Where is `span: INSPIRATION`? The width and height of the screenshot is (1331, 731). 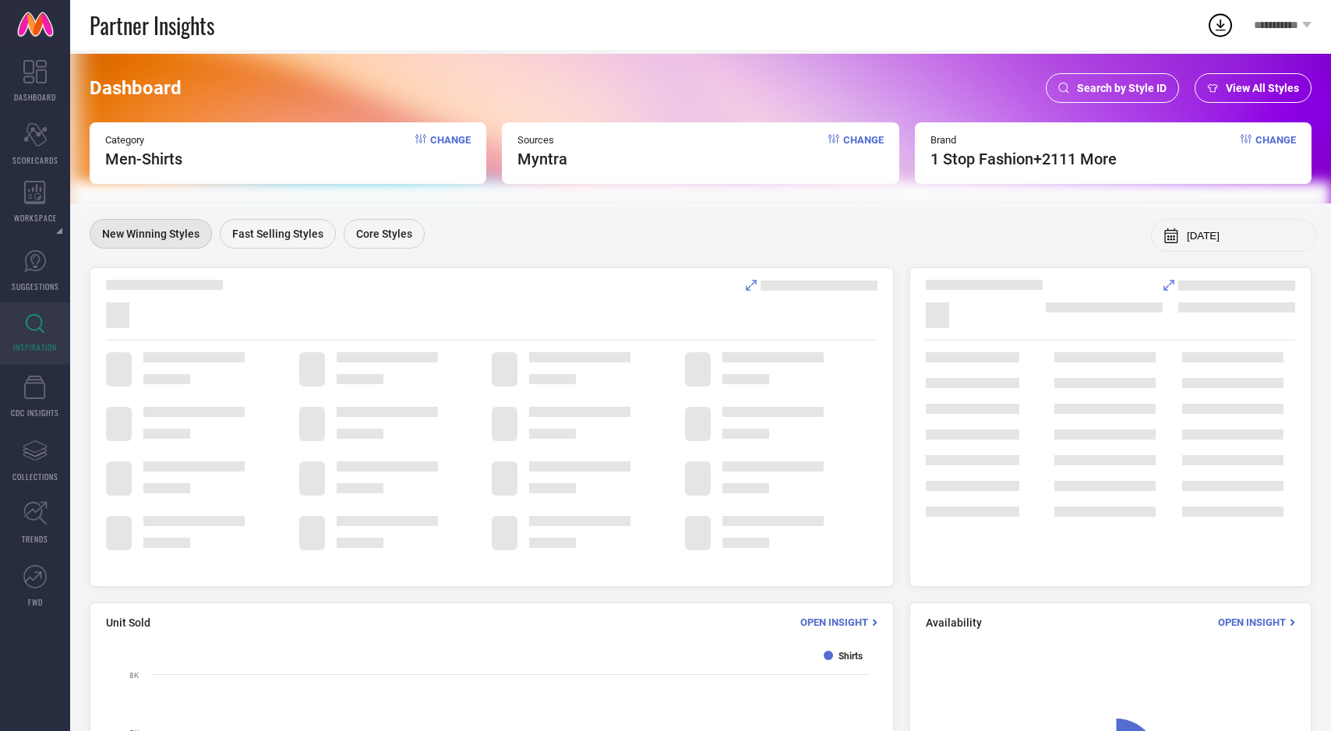 span: INSPIRATION is located at coordinates (35, 347).